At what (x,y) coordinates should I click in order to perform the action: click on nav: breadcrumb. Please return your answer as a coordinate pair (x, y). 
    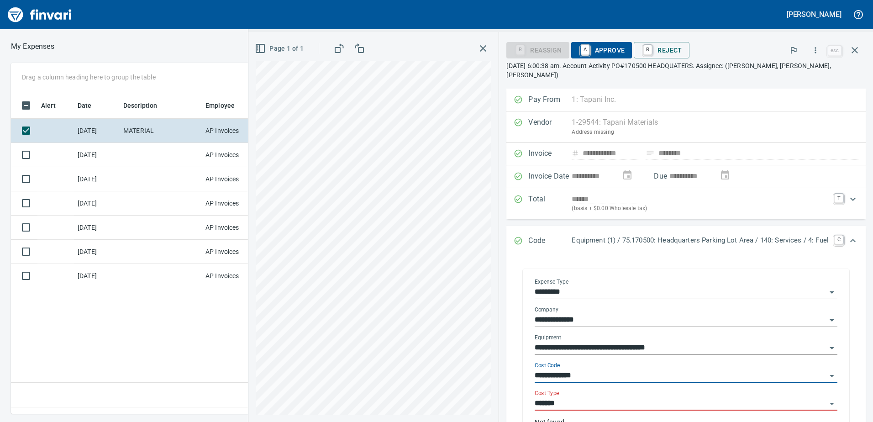
    Looking at the image, I should click on (32, 47).